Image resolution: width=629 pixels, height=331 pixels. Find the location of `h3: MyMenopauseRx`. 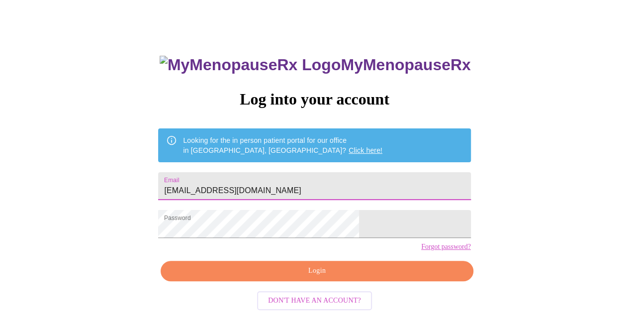

h3: MyMenopauseRx is located at coordinates (315, 65).